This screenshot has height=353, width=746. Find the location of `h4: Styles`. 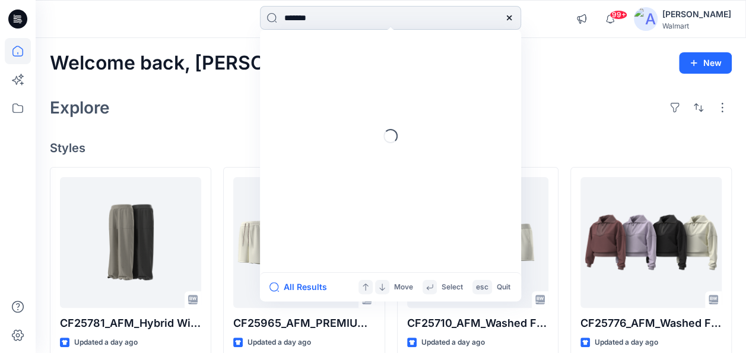

h4: Styles is located at coordinates (391, 148).